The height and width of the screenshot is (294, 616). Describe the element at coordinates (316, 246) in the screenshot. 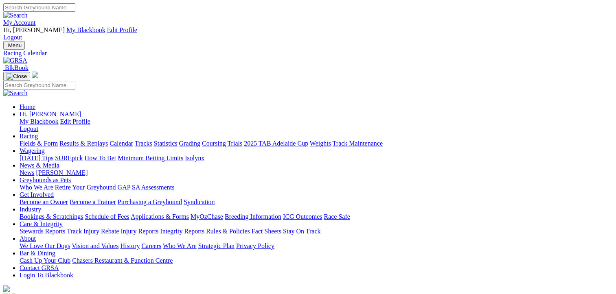

I see `div: About` at that location.